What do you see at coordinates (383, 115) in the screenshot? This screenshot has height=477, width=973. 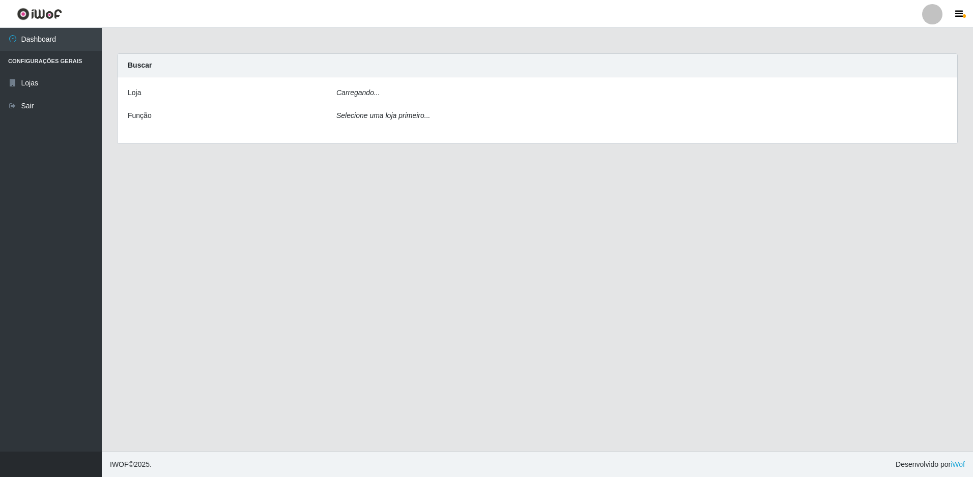 I see `i: Selecione uma loja primeiro...` at bounding box center [383, 115].